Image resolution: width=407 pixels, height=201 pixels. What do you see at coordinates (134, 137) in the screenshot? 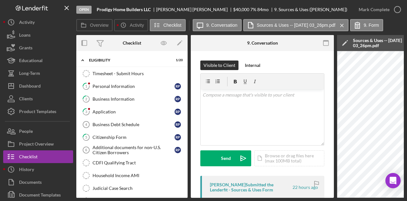
I see `div: Citizenship Form` at bounding box center [134, 137].